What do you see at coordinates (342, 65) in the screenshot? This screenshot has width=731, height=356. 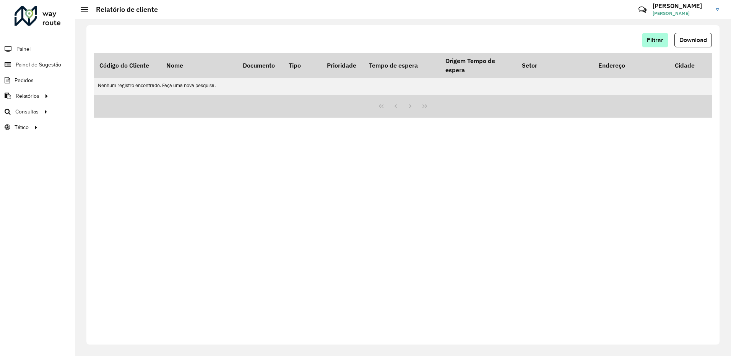 I see `th: Prioridade` at bounding box center [342, 65].